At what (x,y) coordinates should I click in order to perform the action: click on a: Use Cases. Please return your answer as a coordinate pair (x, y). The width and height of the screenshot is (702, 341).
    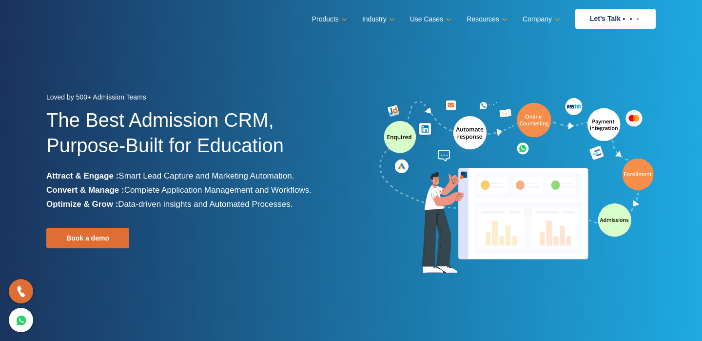
    Looking at the image, I should click on (429, 19).